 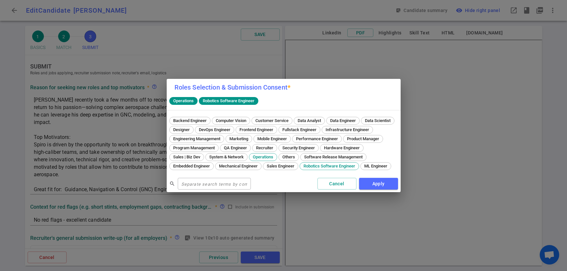 I want to click on span: Program Management, so click(x=194, y=148).